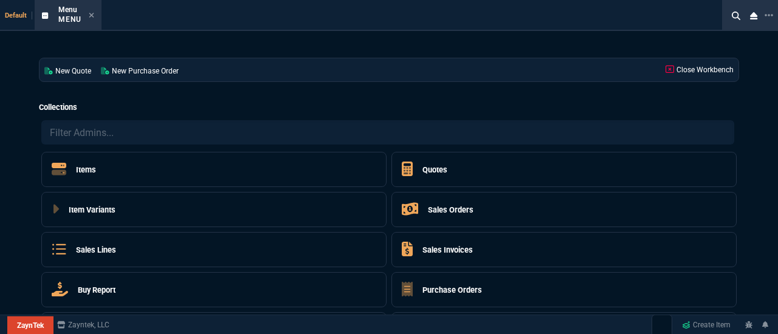 The height and width of the screenshot is (334, 778). I want to click on h5: Items, so click(86, 170).